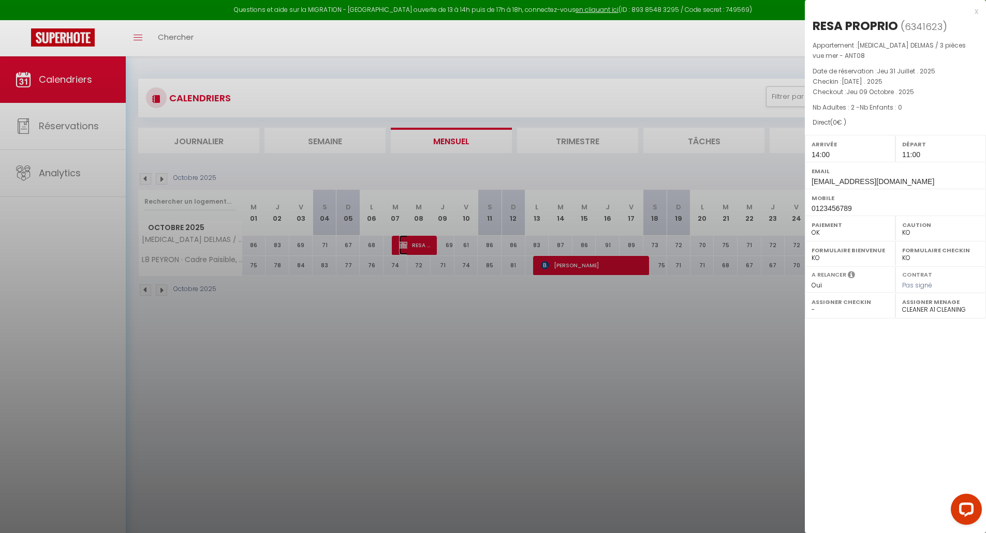 The image size is (986, 533). I want to click on p: Checkout :, so click(895, 92).